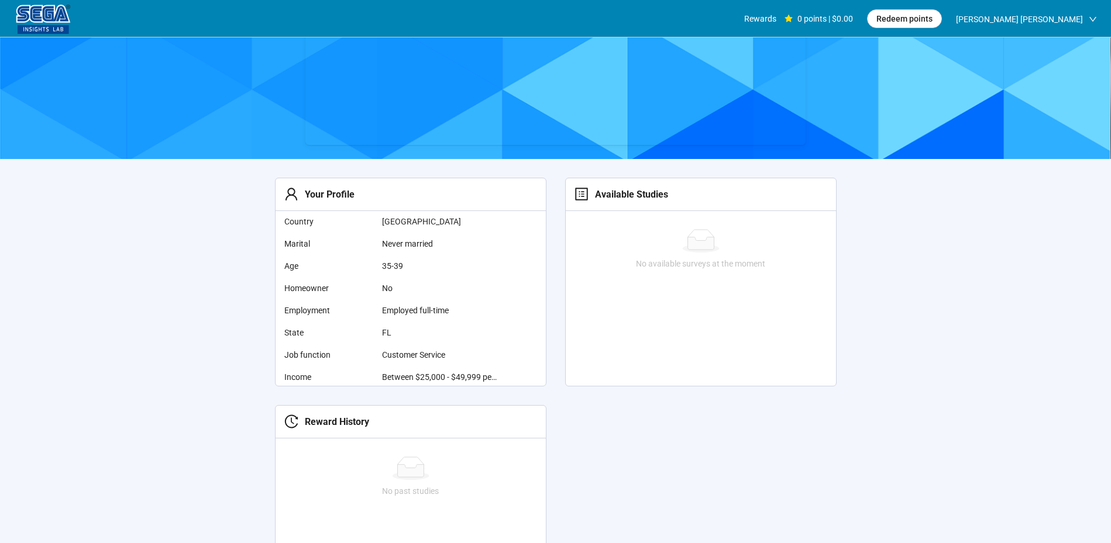 The image size is (1111, 543). What do you see at coordinates (411, 491) in the screenshot?
I see `div: No past studies` at bounding box center [411, 491].